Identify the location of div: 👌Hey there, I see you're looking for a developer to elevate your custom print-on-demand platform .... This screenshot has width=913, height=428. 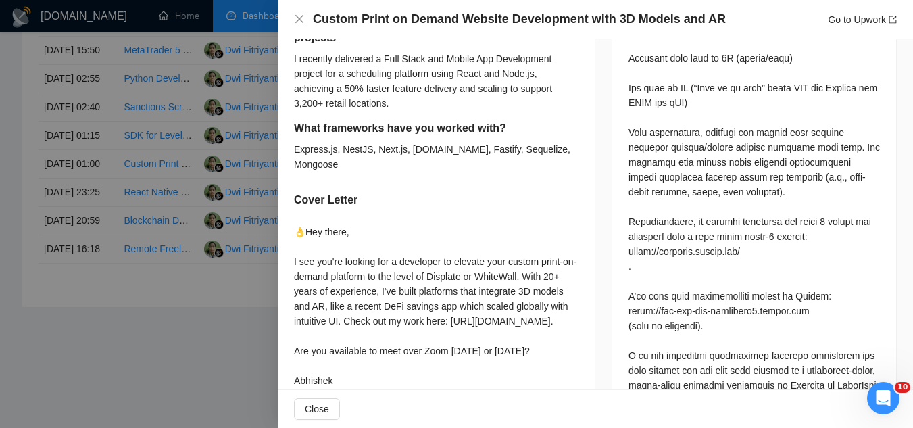
(436, 306).